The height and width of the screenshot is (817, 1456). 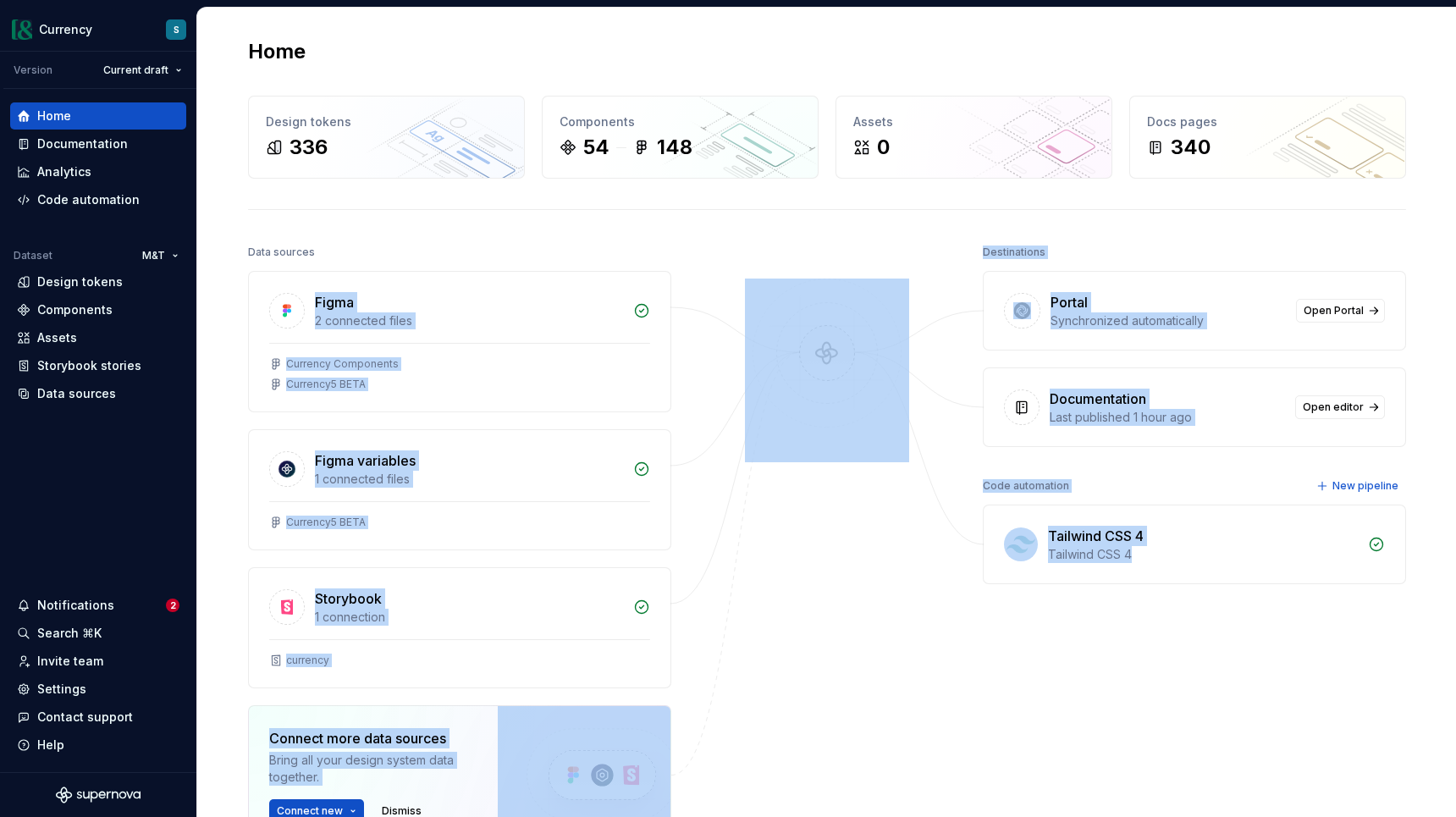 I want to click on div: Figma, so click(x=334, y=303).